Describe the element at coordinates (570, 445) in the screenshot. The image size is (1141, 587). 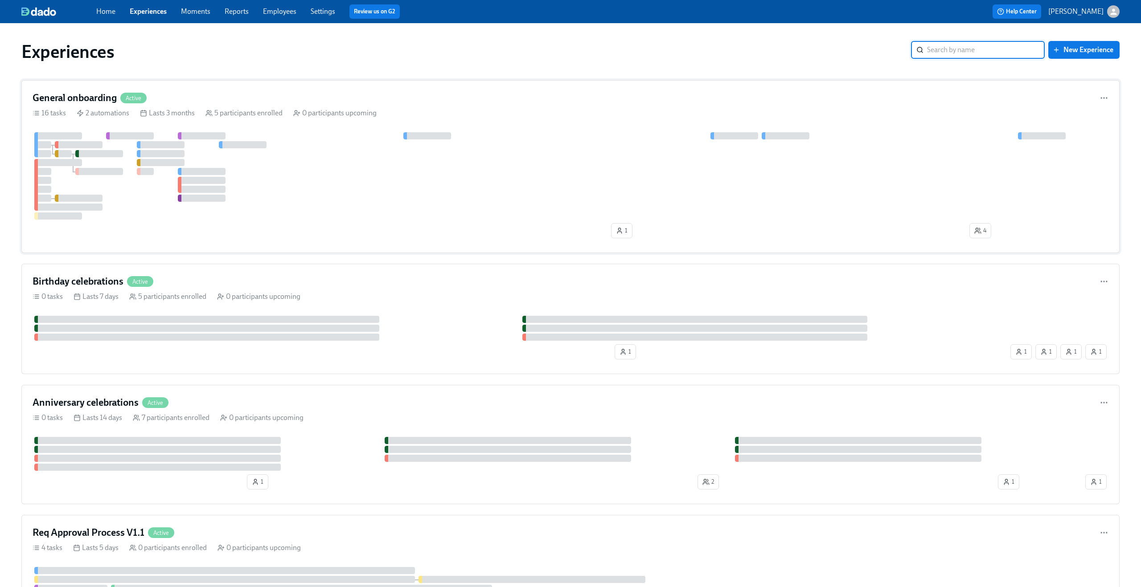
I see `a: Anniversary celebrationsActive0 tasks Lasts 14 days 7 participants enrolled 0 participants upcomi...` at that location.